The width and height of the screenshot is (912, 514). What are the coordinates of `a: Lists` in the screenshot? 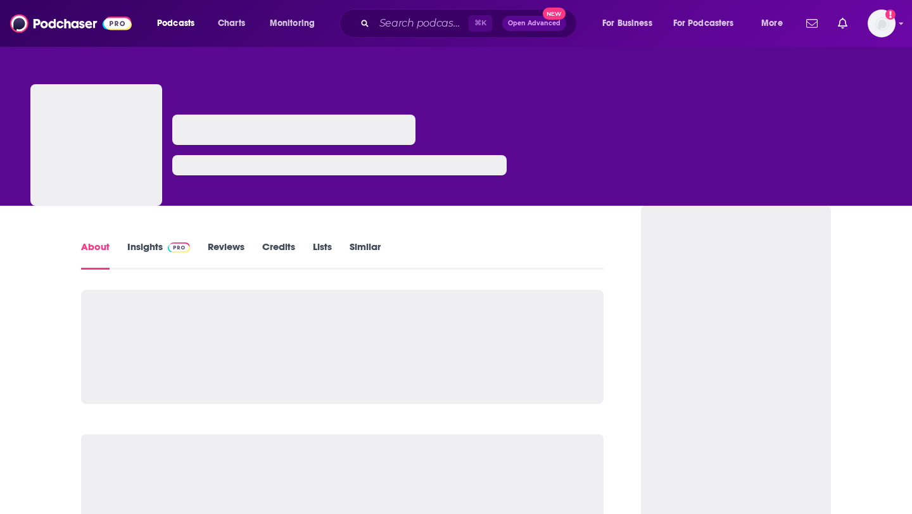 It's located at (322, 255).